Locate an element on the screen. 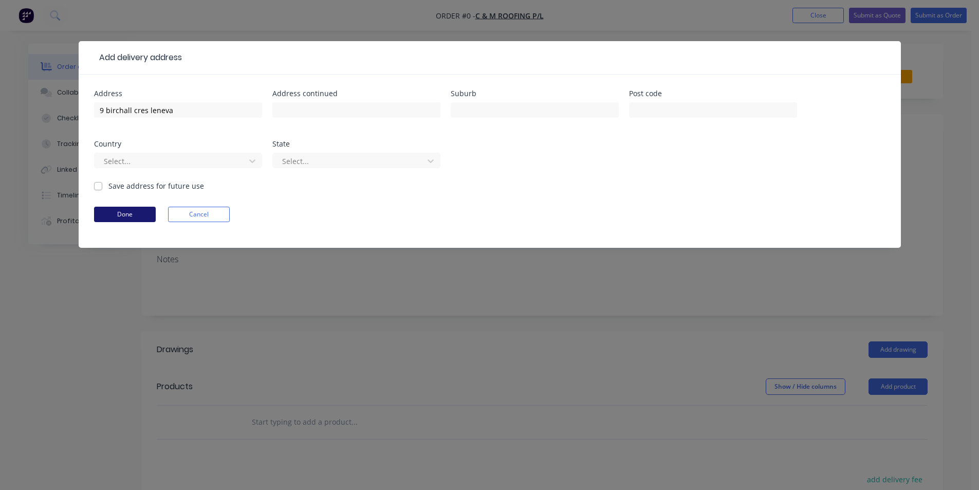  label: Save address for future use is located at coordinates (156, 185).